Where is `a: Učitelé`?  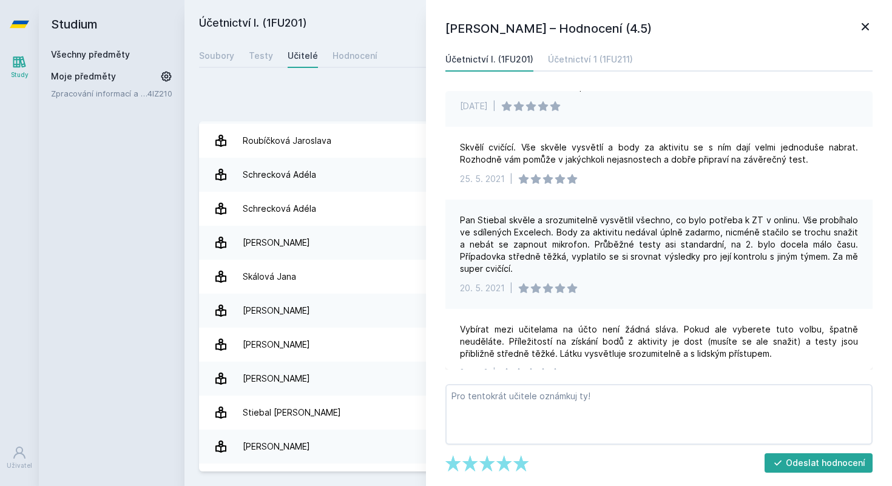
a: Učitelé is located at coordinates (303, 56).